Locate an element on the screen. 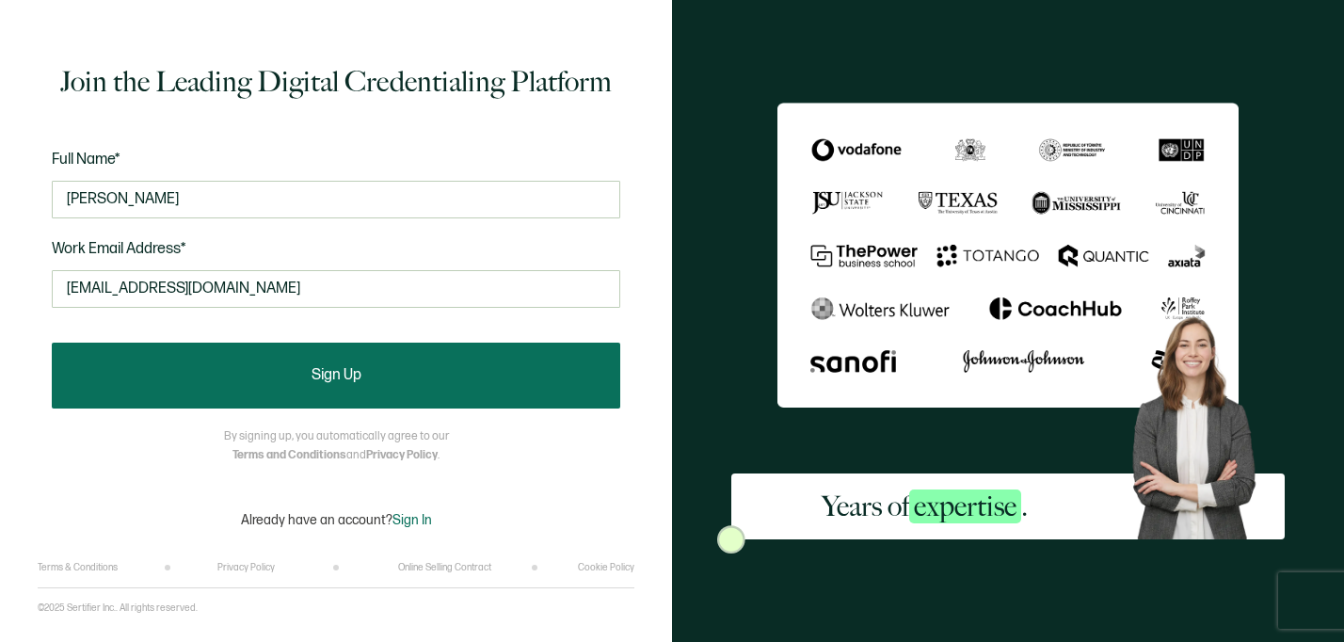 This screenshot has width=1344, height=642. img: Sertifier Signup - Years of <span class="strong-h">expertise</span>. is located at coordinates (1008, 254).